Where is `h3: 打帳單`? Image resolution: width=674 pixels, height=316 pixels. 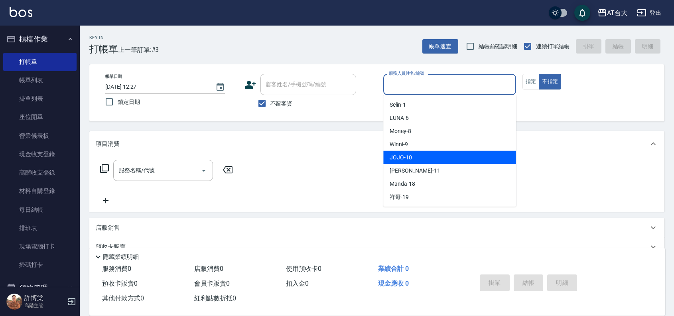 h3: 打帳單 is located at coordinates (104, 49).